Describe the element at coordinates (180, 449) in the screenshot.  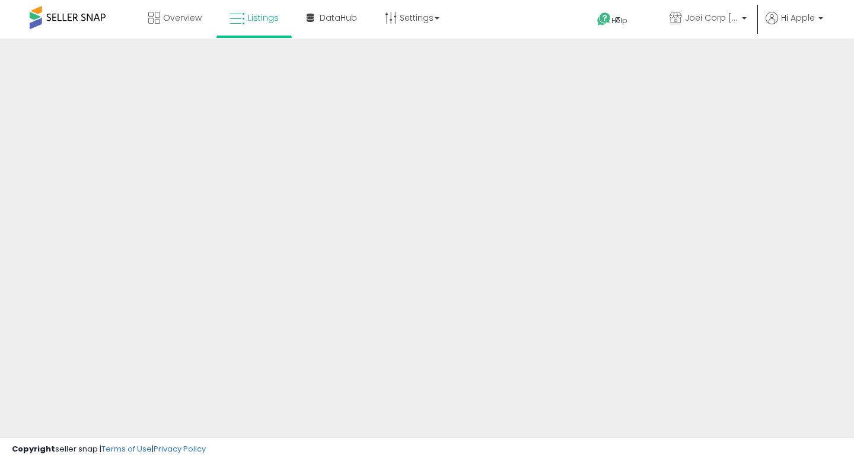
I see `a: Privacy Policy` at that location.